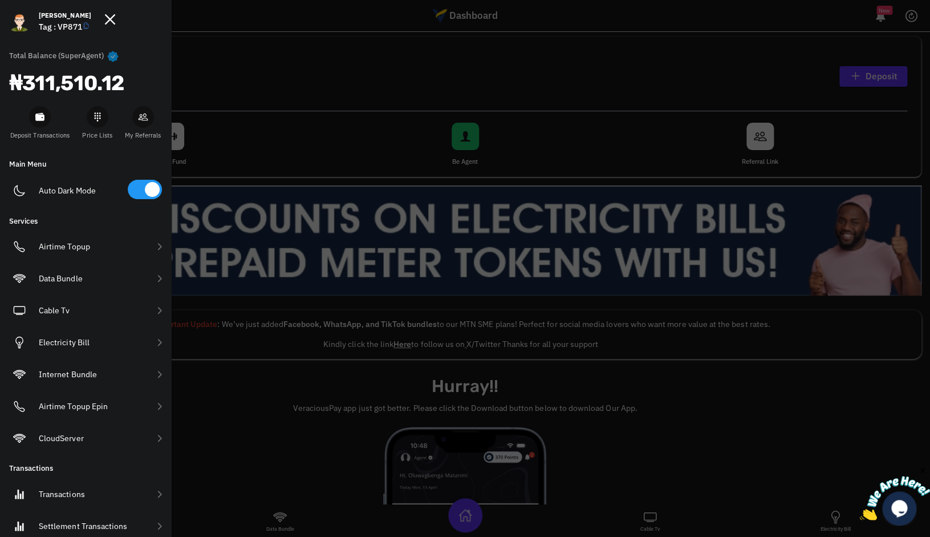  I want to click on div: Settlement Transactions, so click(95, 526).